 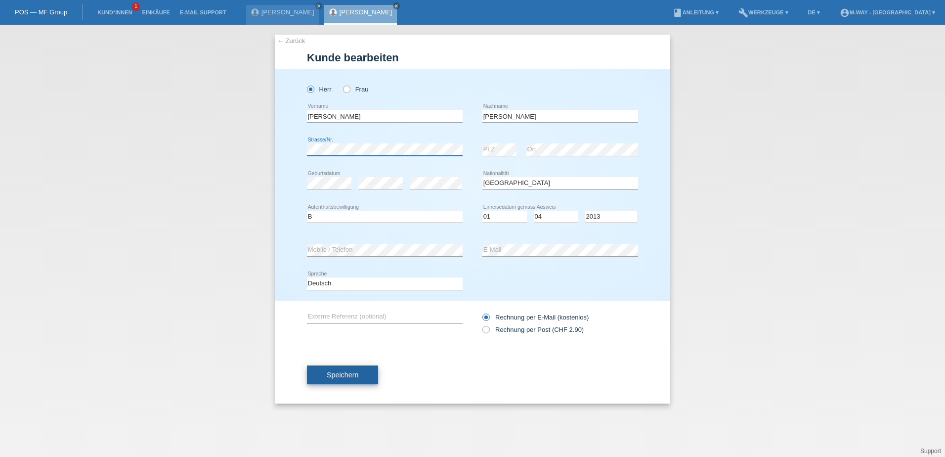 What do you see at coordinates (343, 375) in the screenshot?
I see `button: Speichern` at bounding box center [343, 375].